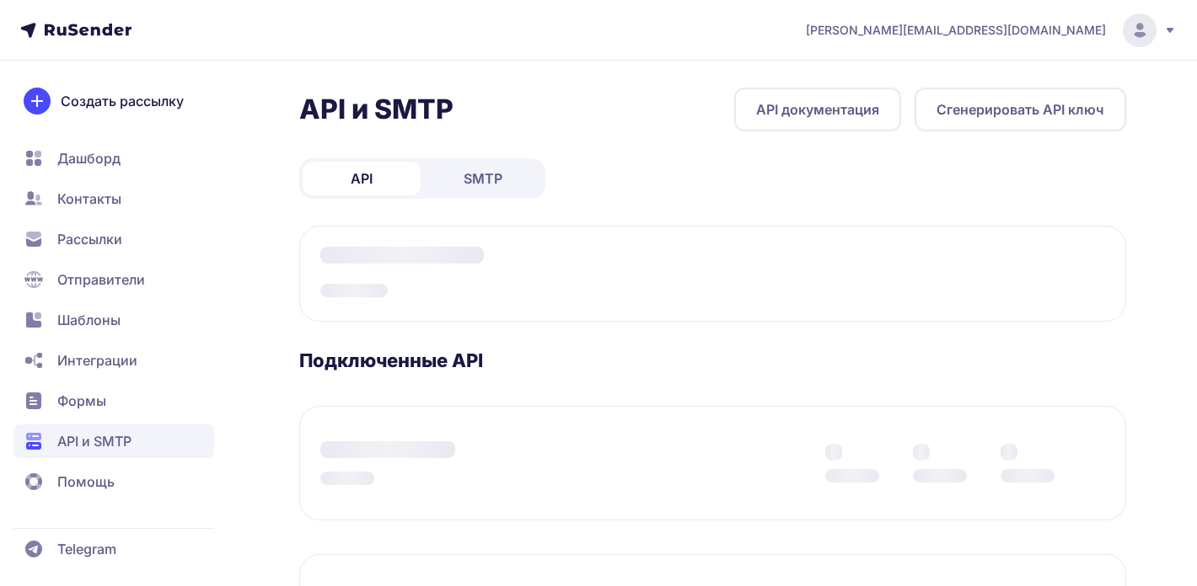  Describe the element at coordinates (88, 320) in the screenshot. I see `span: Шаблоны` at that location.